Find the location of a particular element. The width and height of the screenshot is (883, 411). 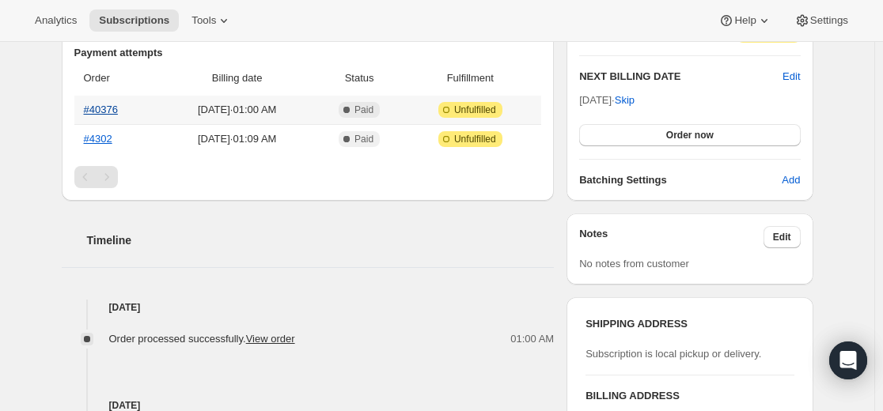

button: Add is located at coordinates (790, 180).